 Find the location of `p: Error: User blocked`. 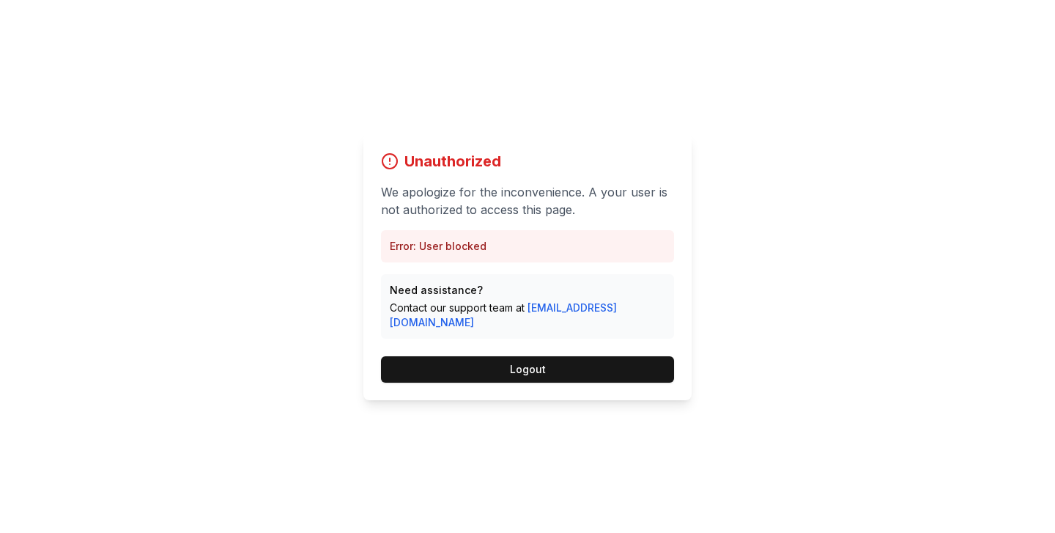

p: Error: User blocked is located at coordinates (528, 246).